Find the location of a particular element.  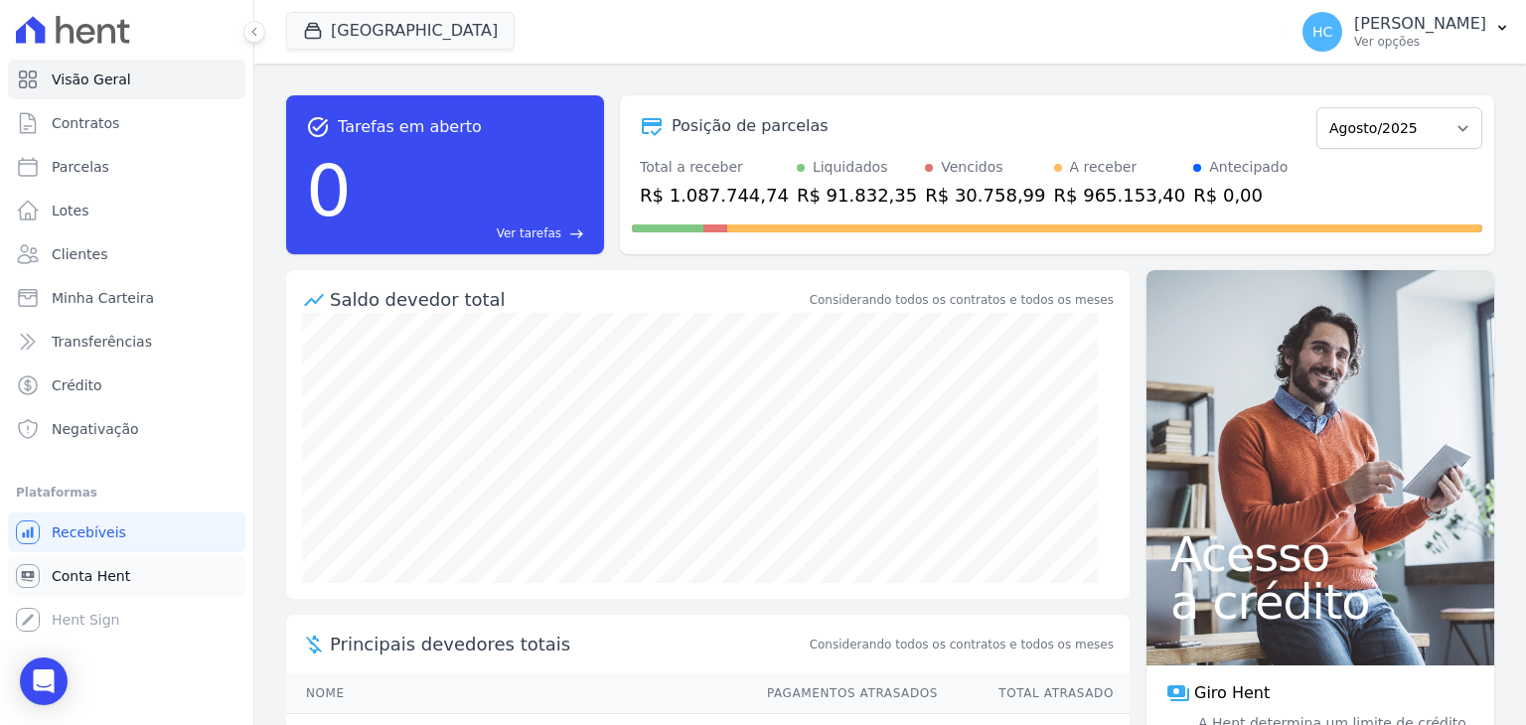

div: Posição de parcelas is located at coordinates (750, 126).